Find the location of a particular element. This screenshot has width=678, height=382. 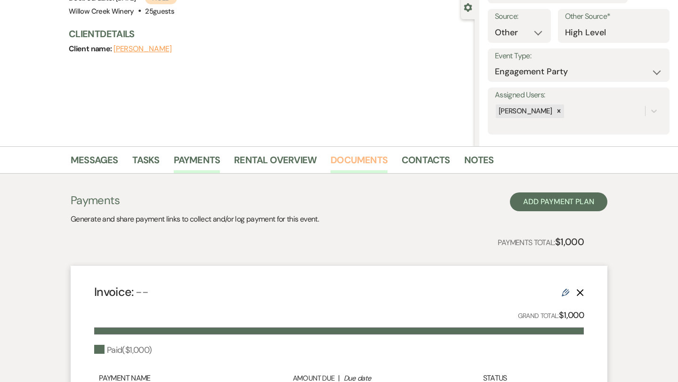

a: Tasks is located at coordinates (146, 163).